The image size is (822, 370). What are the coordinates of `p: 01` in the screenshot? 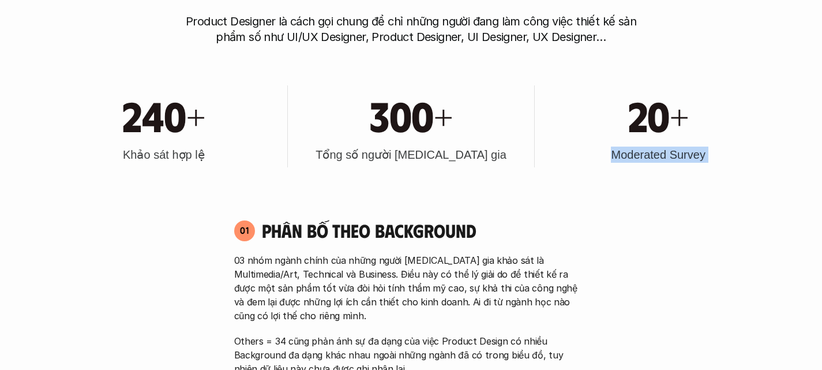 It's located at (244, 230).